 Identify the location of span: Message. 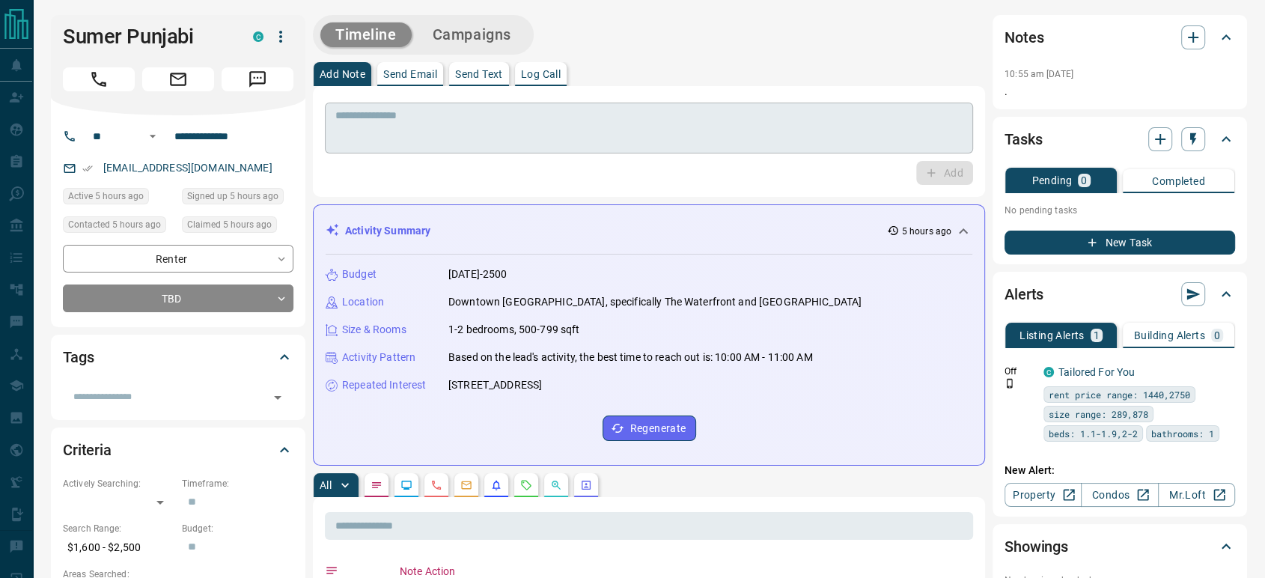
(258, 79).